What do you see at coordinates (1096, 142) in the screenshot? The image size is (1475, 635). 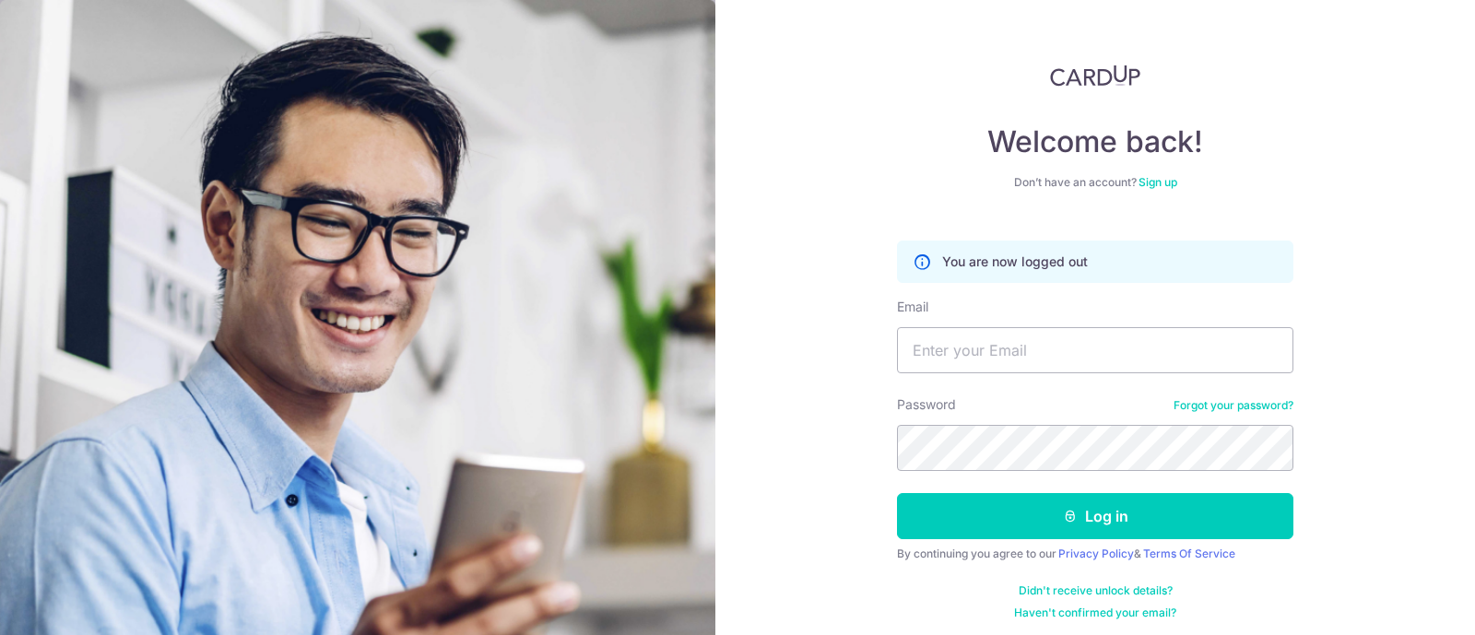 I see `h4: Welcome back!` at bounding box center [1096, 142].